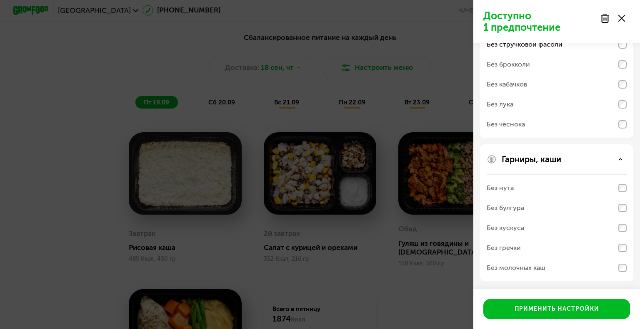 Image resolution: width=640 pixels, height=329 pixels. What do you see at coordinates (500, 188) in the screenshot?
I see `div: Без нута` at bounding box center [500, 188].